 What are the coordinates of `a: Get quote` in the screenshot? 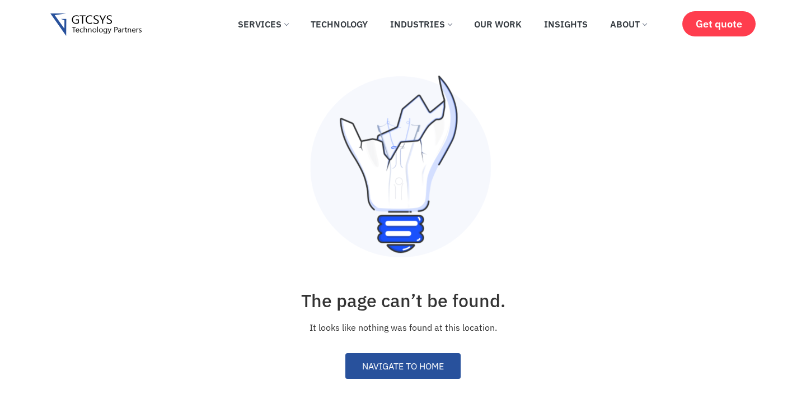 It's located at (719, 24).